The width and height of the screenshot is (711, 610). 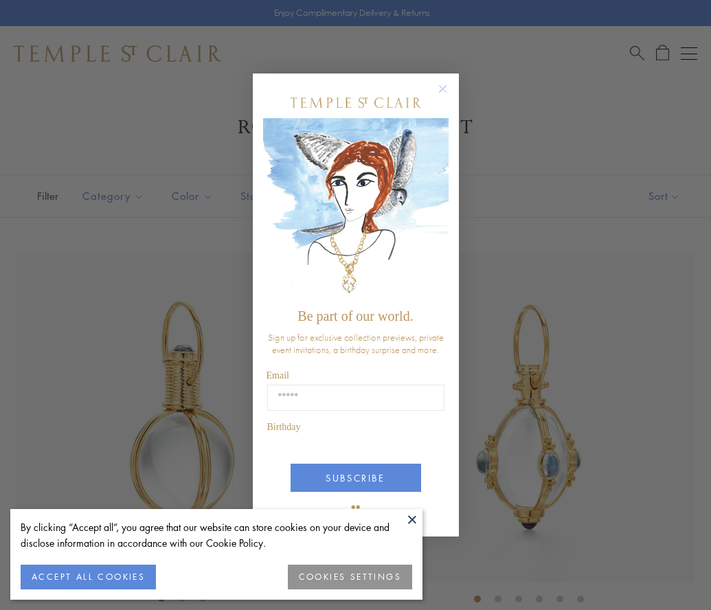 I want to click on span: Birthday, so click(x=284, y=427).